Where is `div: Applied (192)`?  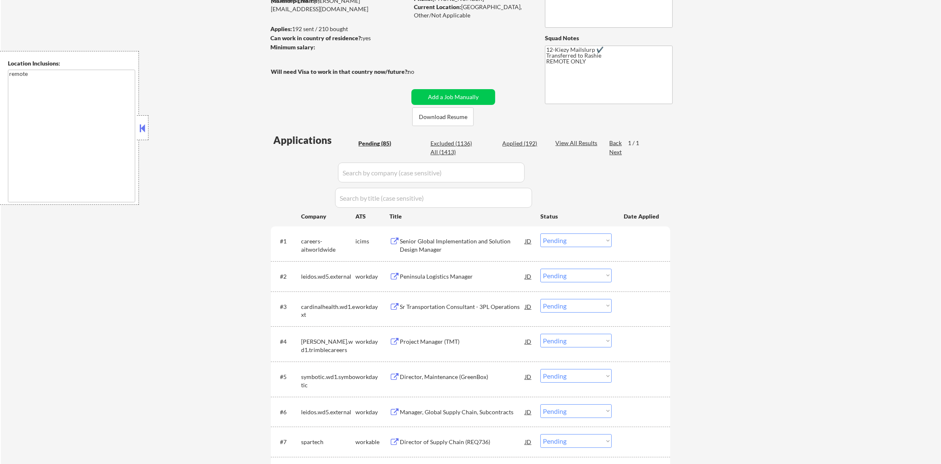 div: Applied (192) is located at coordinates (523, 144).